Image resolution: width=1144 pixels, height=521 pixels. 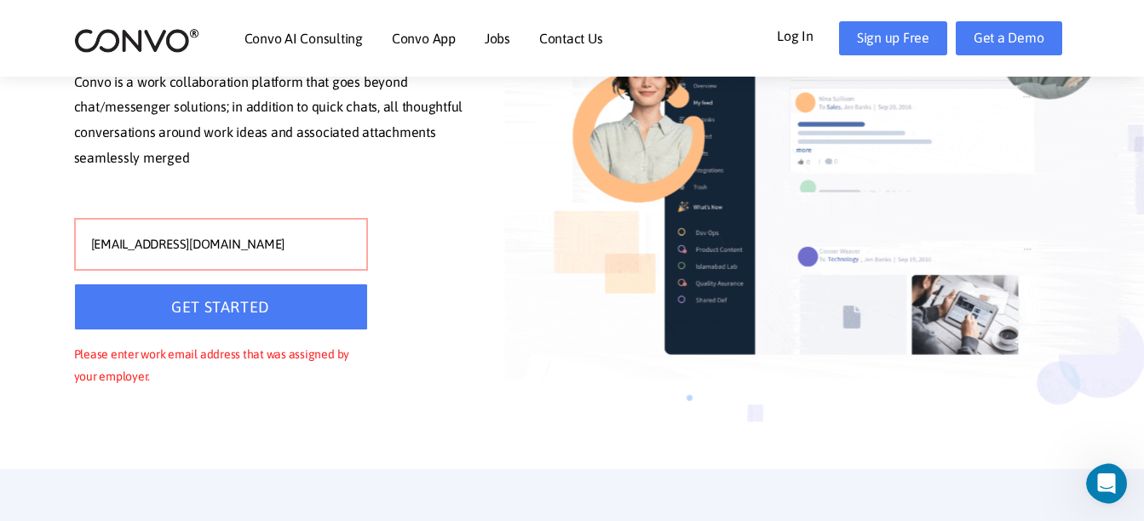 I want to click on a: Convo App, so click(x=423, y=38).